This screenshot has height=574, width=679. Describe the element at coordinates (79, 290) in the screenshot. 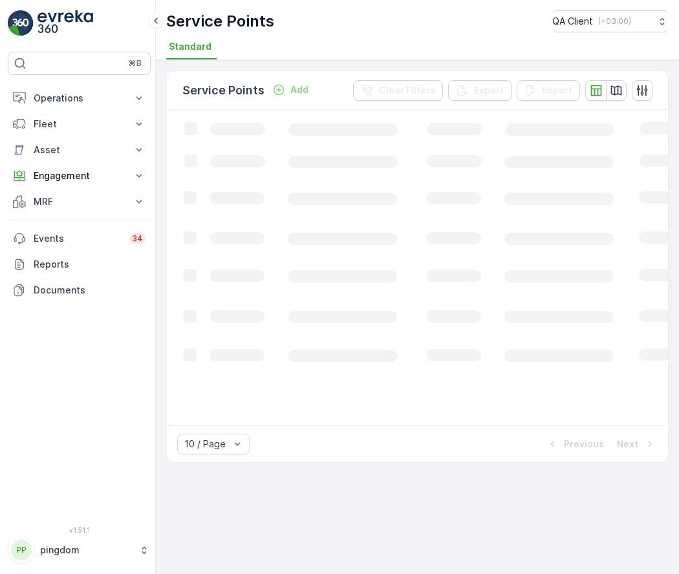

I see `a: Documents` at that location.